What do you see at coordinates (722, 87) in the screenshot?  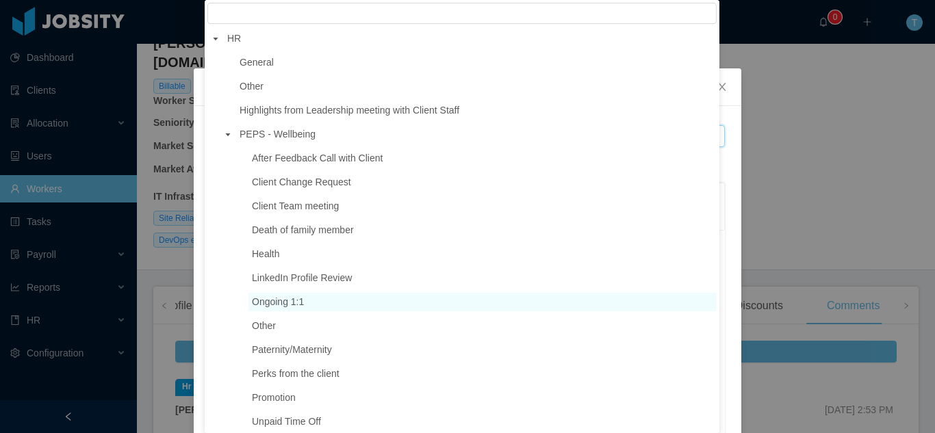 I see `i: icon: close` at bounding box center [722, 87].